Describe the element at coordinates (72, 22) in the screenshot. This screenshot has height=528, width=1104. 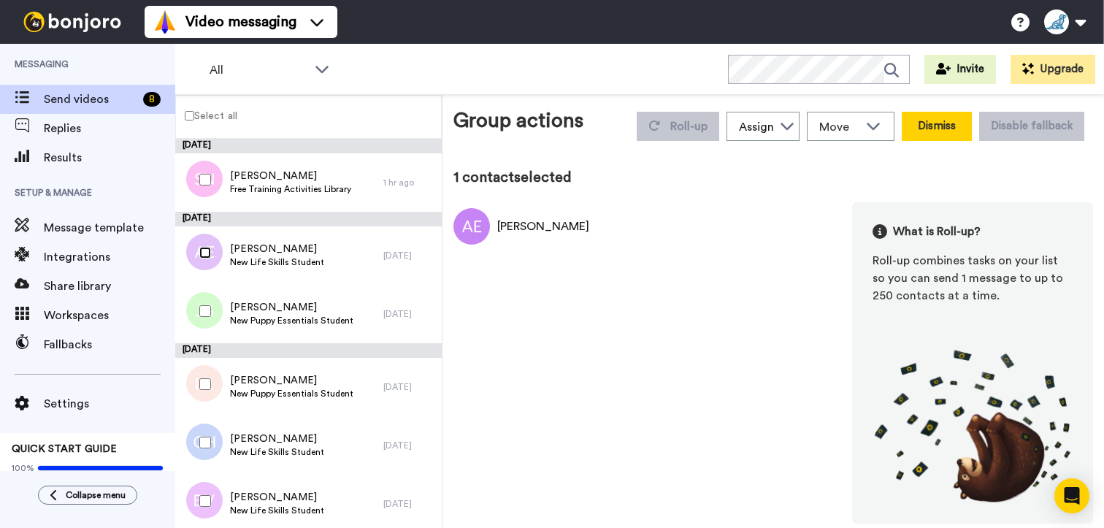
I see `img: bj-logo-header-white.svg` at that location.